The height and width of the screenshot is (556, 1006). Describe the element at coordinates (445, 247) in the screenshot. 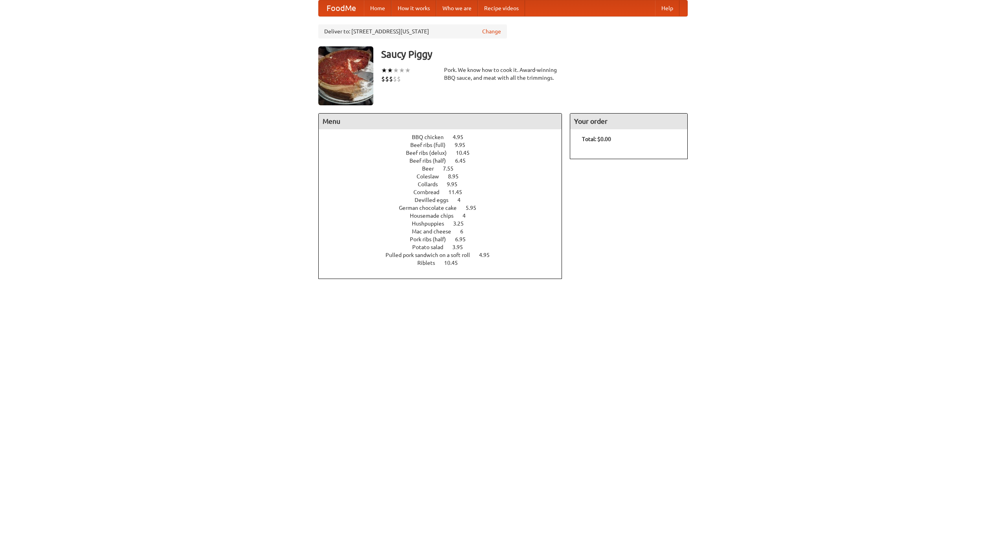

I see `a: Potato salad 3.95` at that location.